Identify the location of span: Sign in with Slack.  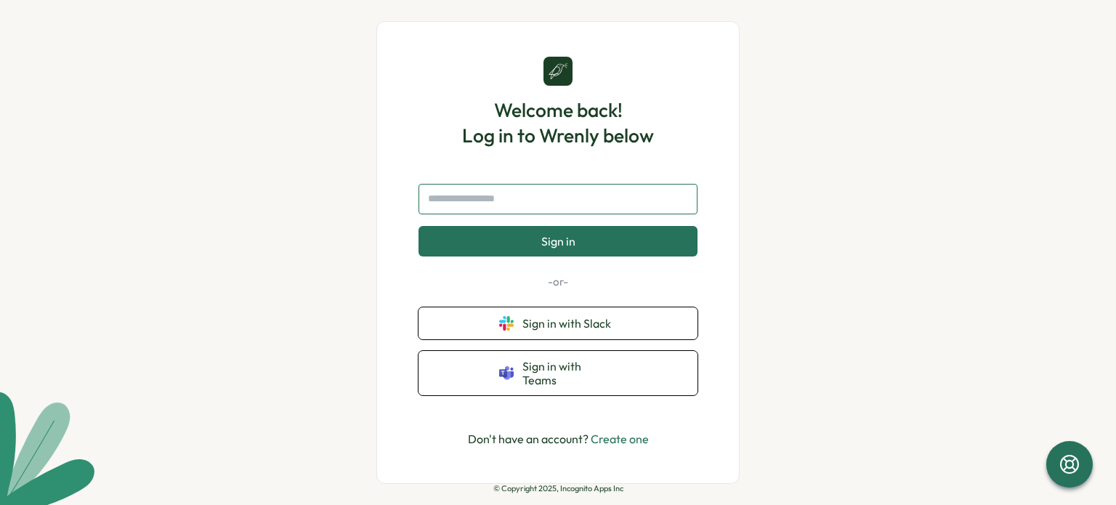
(570, 323).